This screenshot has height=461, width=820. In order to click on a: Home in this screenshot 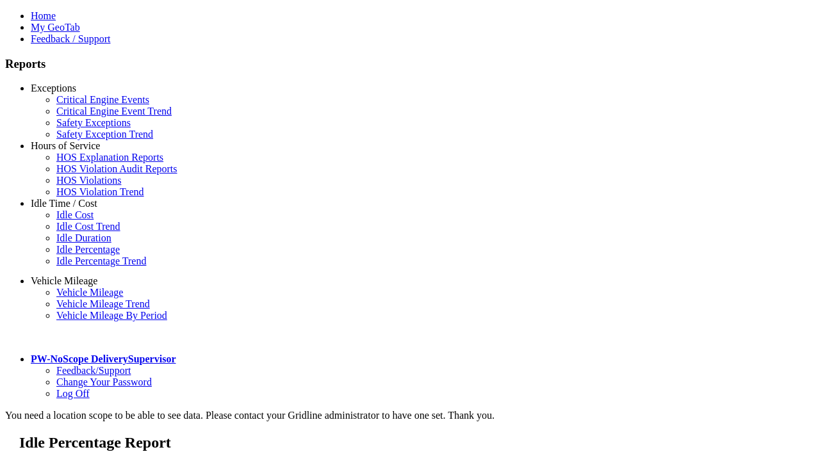, I will do `click(43, 15)`.